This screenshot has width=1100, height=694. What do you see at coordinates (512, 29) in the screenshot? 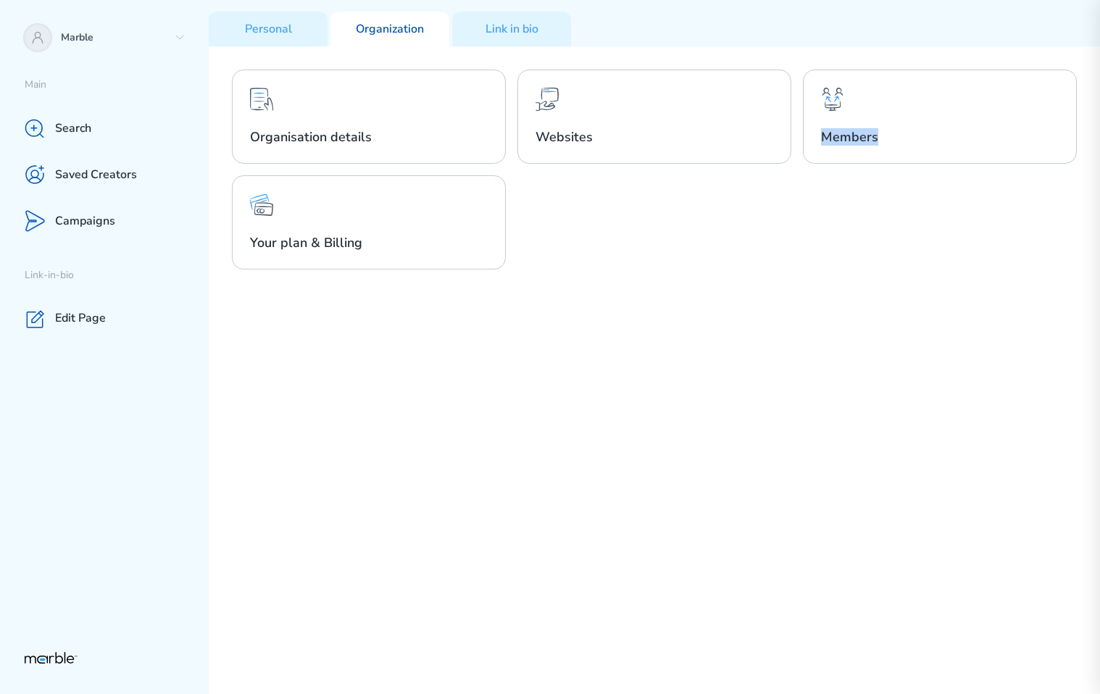
I see `p: Link in bio` at bounding box center [512, 29].